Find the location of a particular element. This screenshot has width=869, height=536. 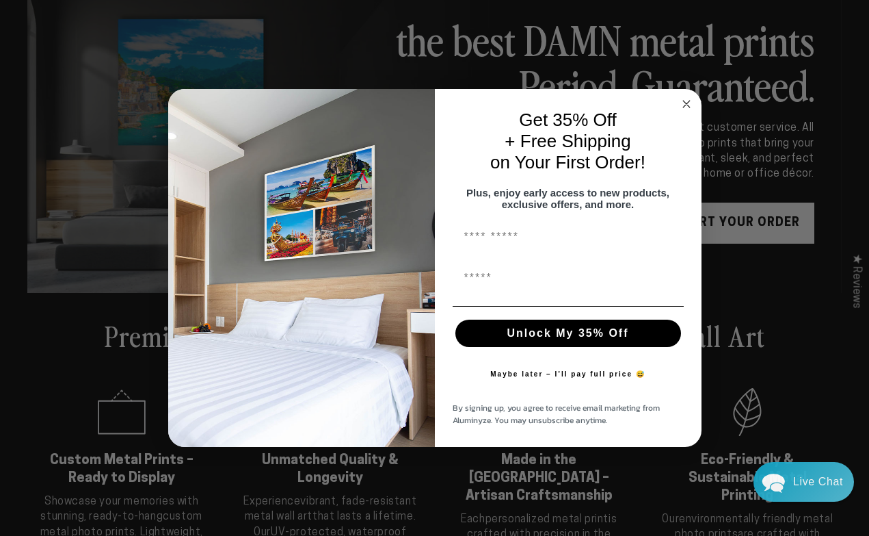

span: + Free Shipping is located at coordinates (568, 141).